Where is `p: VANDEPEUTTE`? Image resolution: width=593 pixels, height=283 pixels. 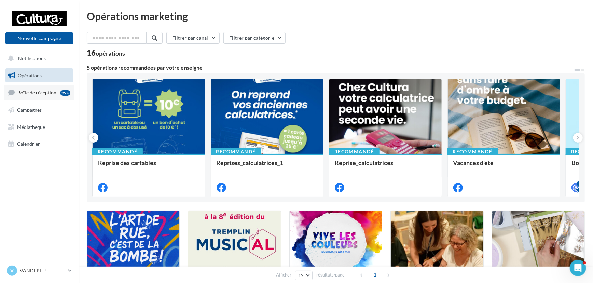
p: VANDEPEUTTE is located at coordinates (42, 270).